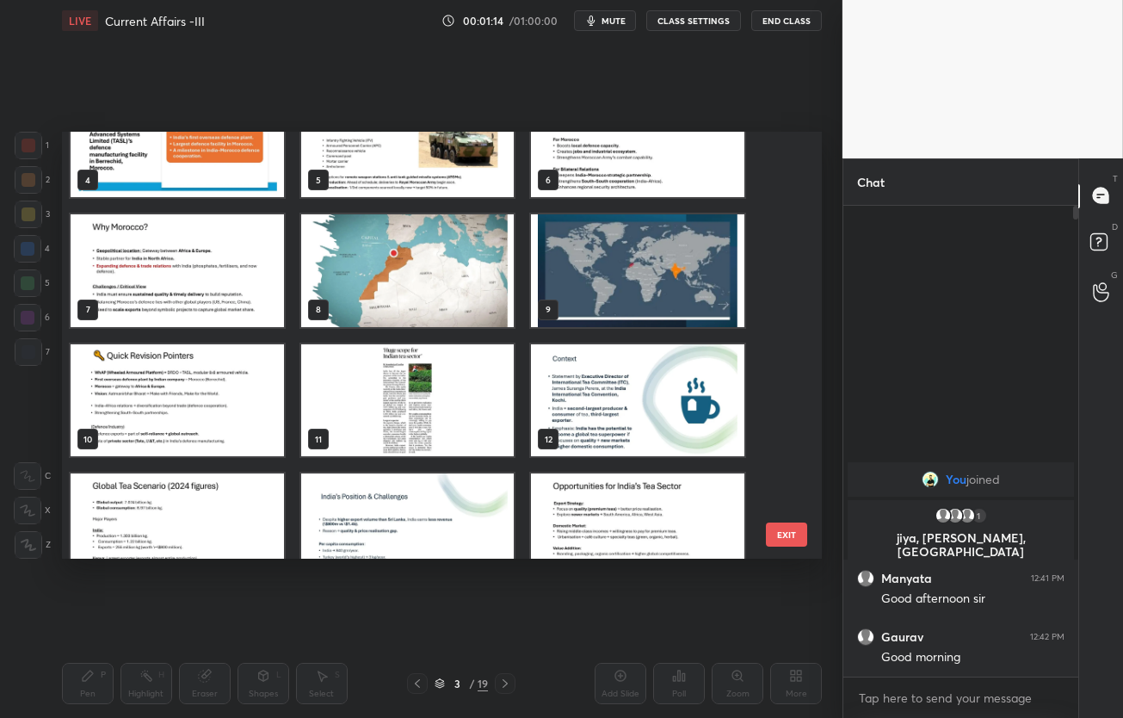 Image resolution: width=1123 pixels, height=718 pixels. What do you see at coordinates (33, 545) in the screenshot?
I see `div: Z` at bounding box center [33, 545].